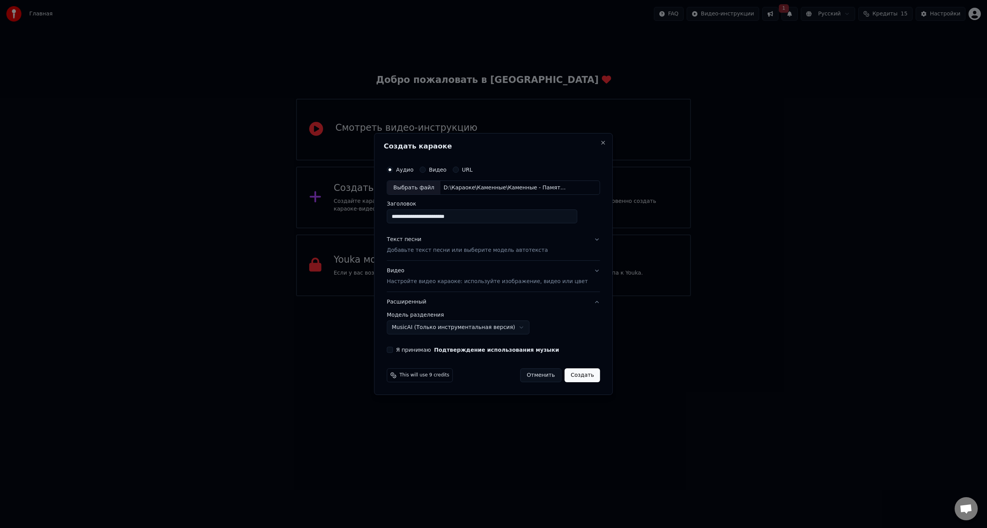 Image resolution: width=987 pixels, height=528 pixels. What do you see at coordinates (493, 245) in the screenshot?
I see `button: Текст песниДобавьте текст песни или выберите модель автотекста` at bounding box center [493, 245].